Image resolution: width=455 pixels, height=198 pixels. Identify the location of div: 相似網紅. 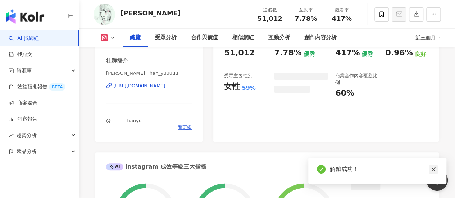
(243, 38).